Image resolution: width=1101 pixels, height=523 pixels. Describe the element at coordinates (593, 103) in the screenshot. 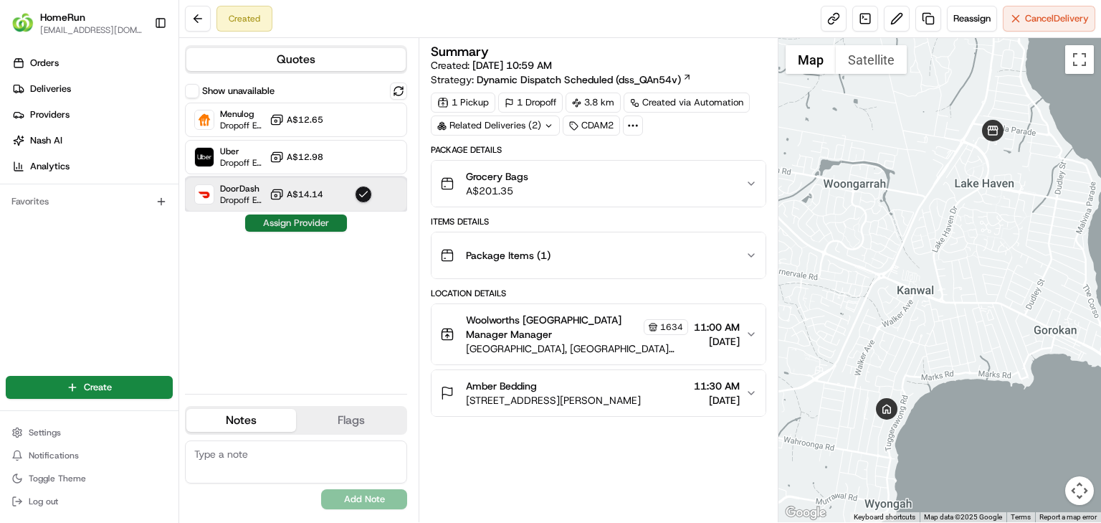

I see `div: 3.8 km` at that location.